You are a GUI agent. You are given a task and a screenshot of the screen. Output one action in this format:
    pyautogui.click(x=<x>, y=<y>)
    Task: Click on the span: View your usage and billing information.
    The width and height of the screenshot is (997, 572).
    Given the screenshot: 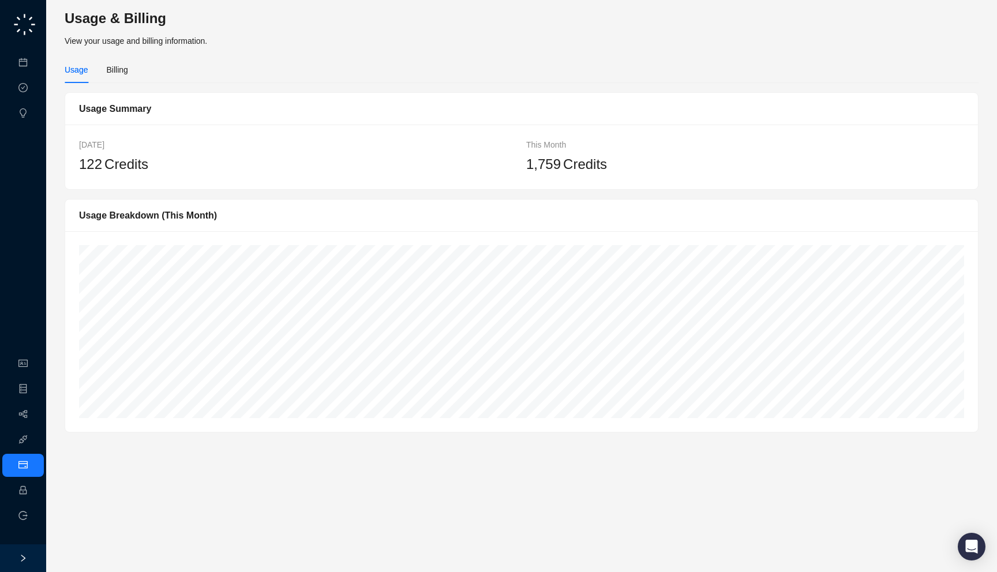 What is the action you would take?
    pyautogui.click(x=136, y=41)
    